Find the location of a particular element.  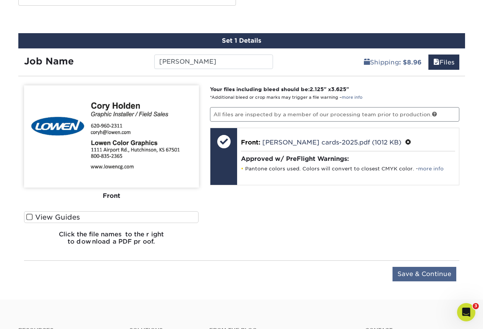

a: Files is located at coordinates (444, 62).